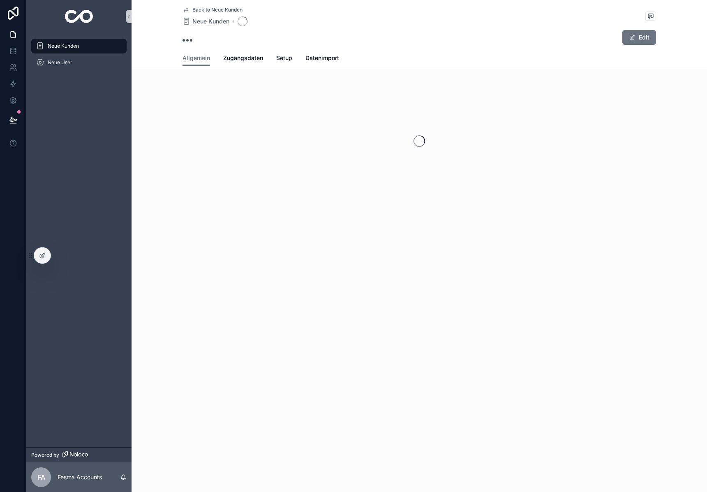  What do you see at coordinates (79, 16) in the screenshot?
I see `img: App logo` at bounding box center [79, 16].